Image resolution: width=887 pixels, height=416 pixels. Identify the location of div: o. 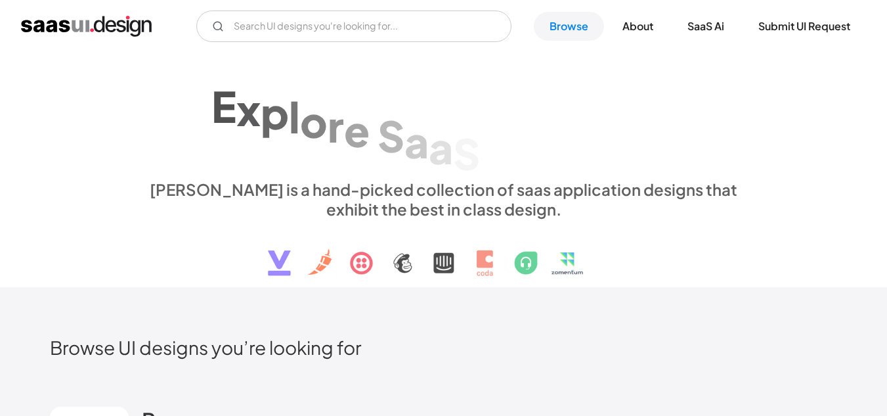
(314, 120).